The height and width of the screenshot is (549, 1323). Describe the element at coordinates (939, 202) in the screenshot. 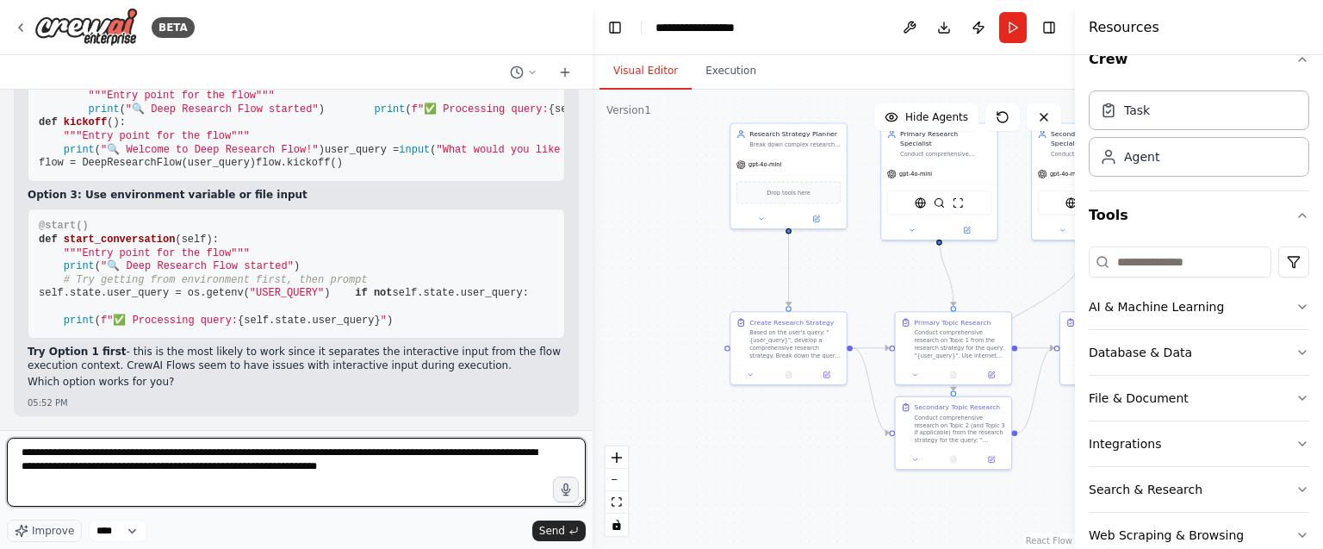

I see `img: SerperDevTool` at that location.